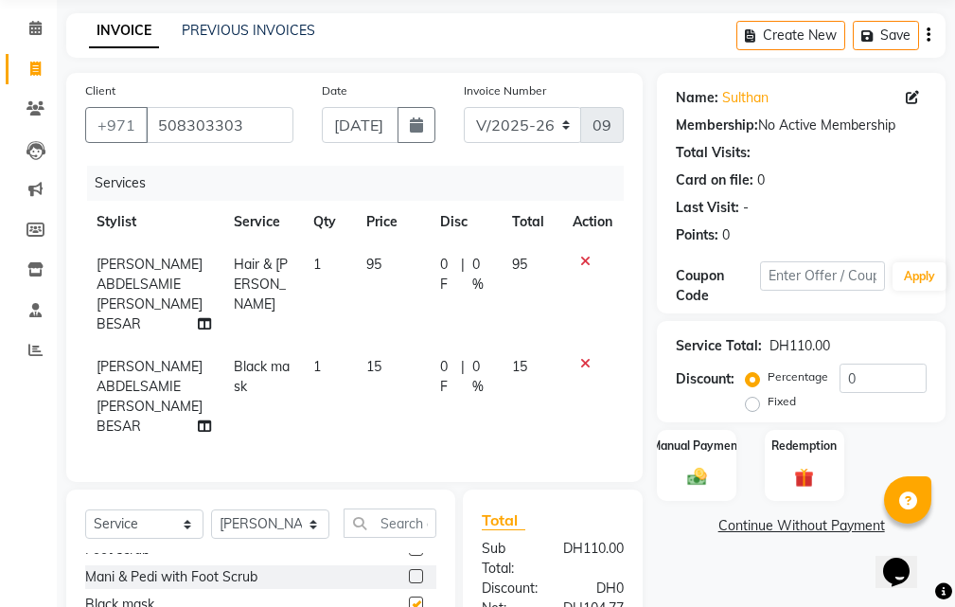  I want to click on span: Total, so click(503, 520).